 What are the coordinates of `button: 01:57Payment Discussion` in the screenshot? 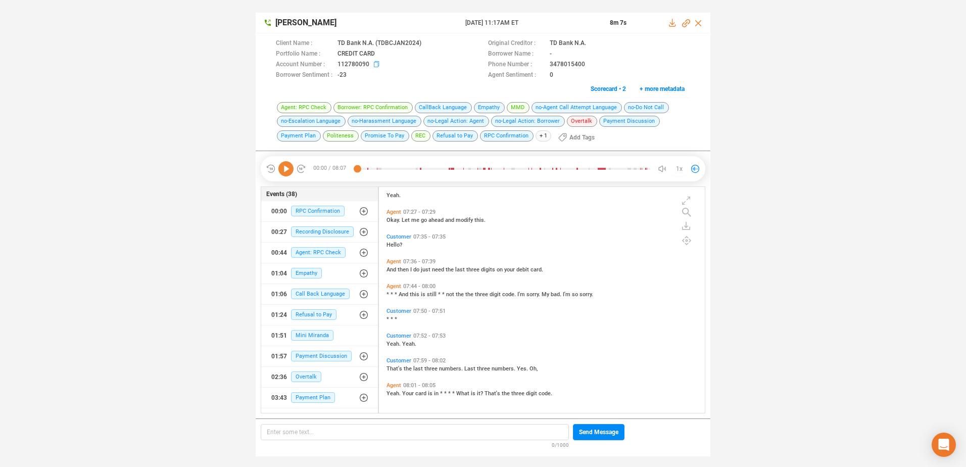 It's located at (319, 356).